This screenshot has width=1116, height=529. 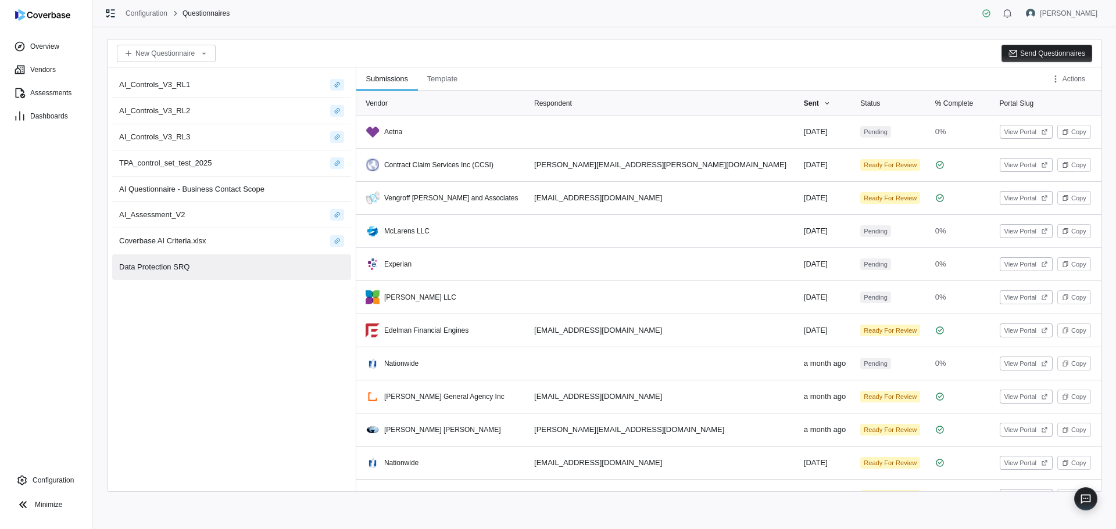 I want to click on span: Configuration, so click(x=56, y=481).